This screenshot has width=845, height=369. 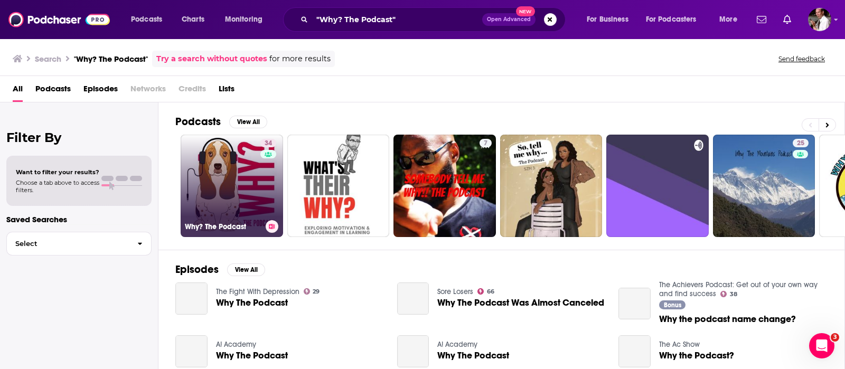 I want to click on span: 34, so click(x=268, y=144).